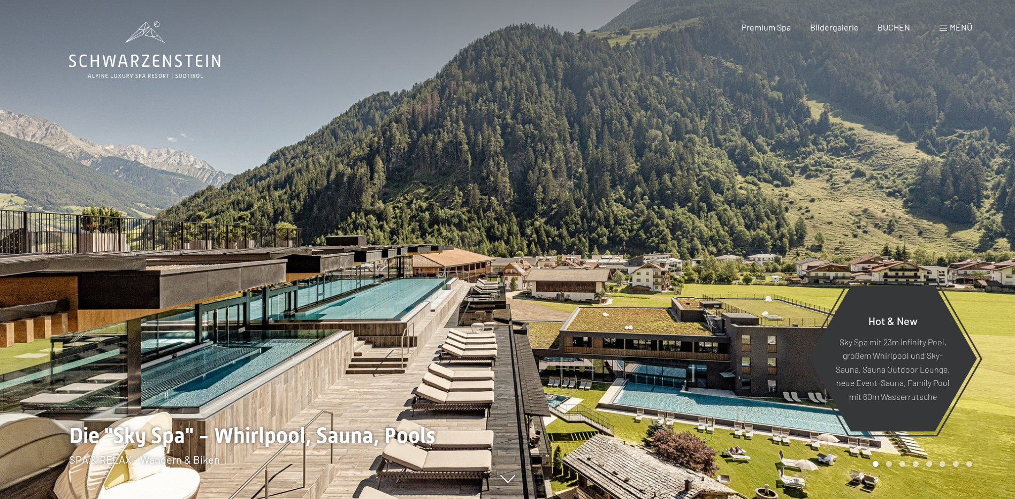 The image size is (1015, 499). What do you see at coordinates (892, 369) in the screenshot?
I see `p: Sky Spa mit 23m Infinity Pool, großem Whirlpool und Sky-Sauna, Sauna Outdoor Lounge, neue Event-S...` at bounding box center [892, 369].